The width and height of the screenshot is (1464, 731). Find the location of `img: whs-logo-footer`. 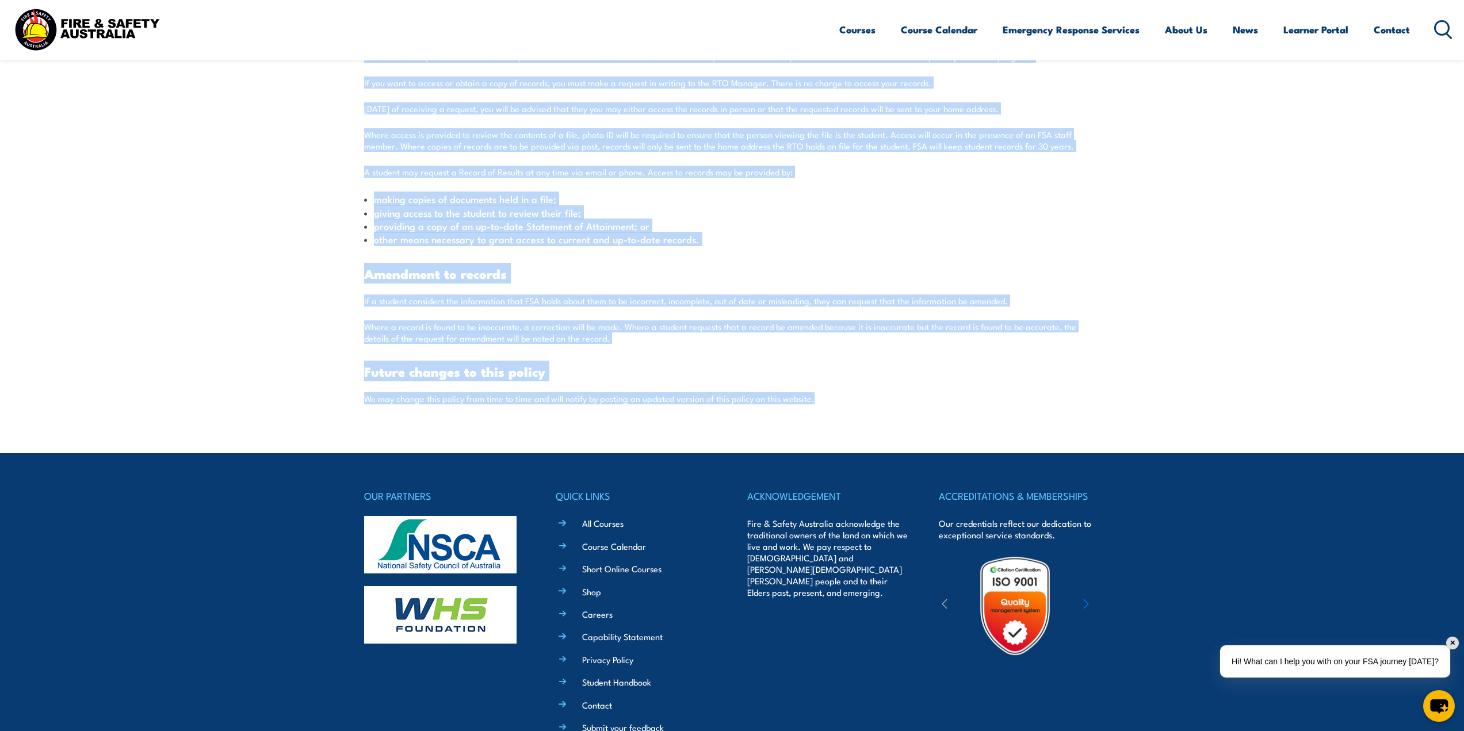

img: whs-logo-footer is located at coordinates (440, 615).